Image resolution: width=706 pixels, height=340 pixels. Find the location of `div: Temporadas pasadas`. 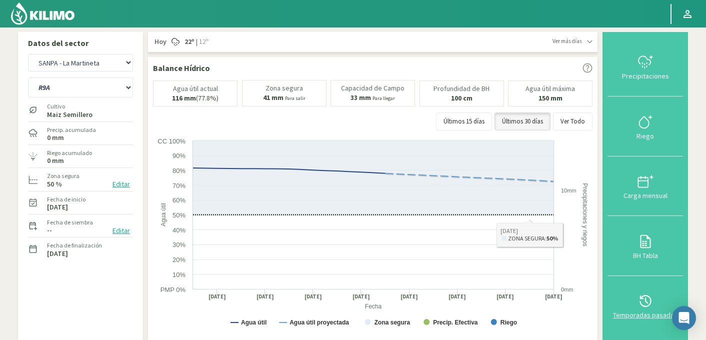

div: Temporadas pasadas is located at coordinates (645, 315).